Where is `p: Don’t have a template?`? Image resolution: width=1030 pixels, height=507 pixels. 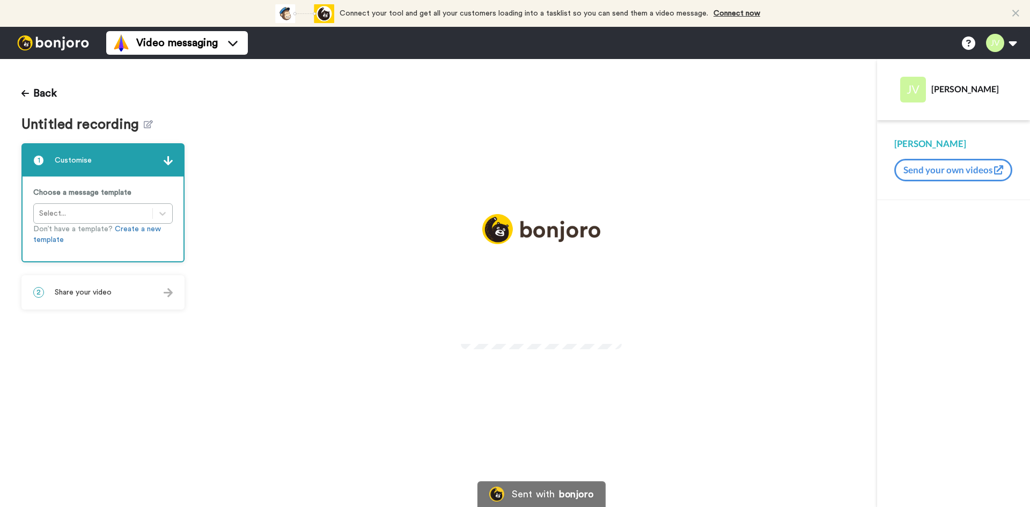
p: Don’t have a template? is located at coordinates (103, 234).